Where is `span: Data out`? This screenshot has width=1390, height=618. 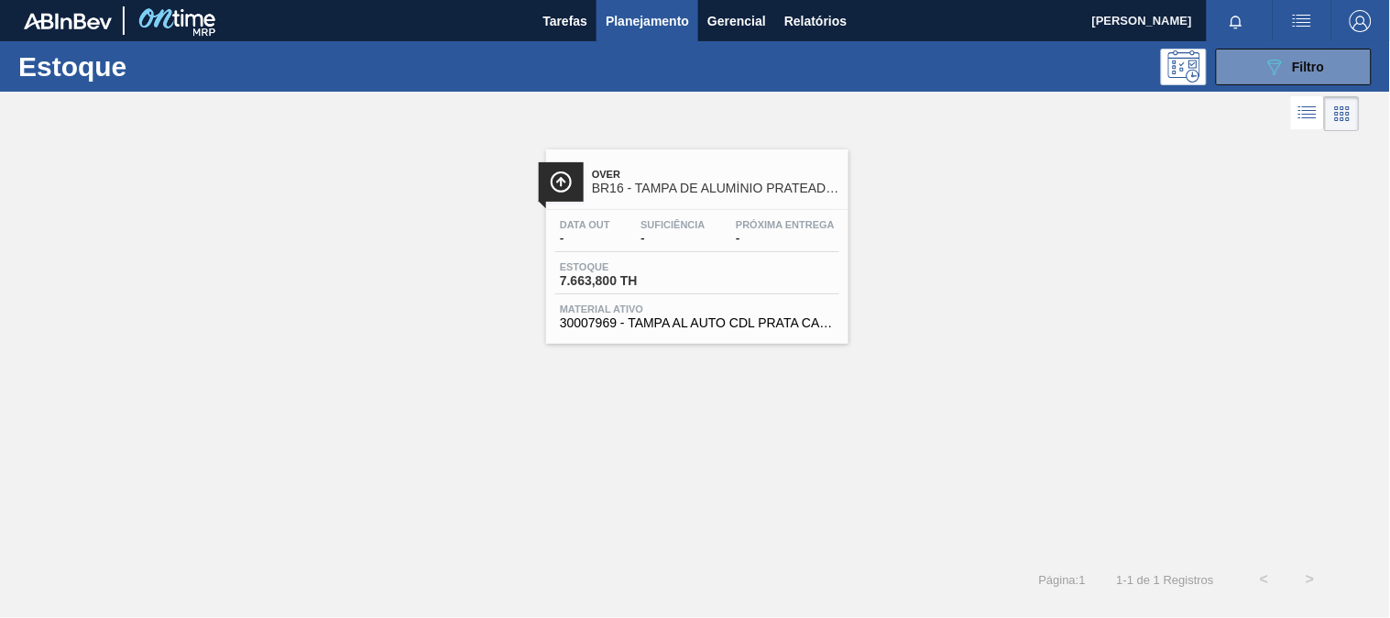 span: Data out is located at coordinates (585, 224).